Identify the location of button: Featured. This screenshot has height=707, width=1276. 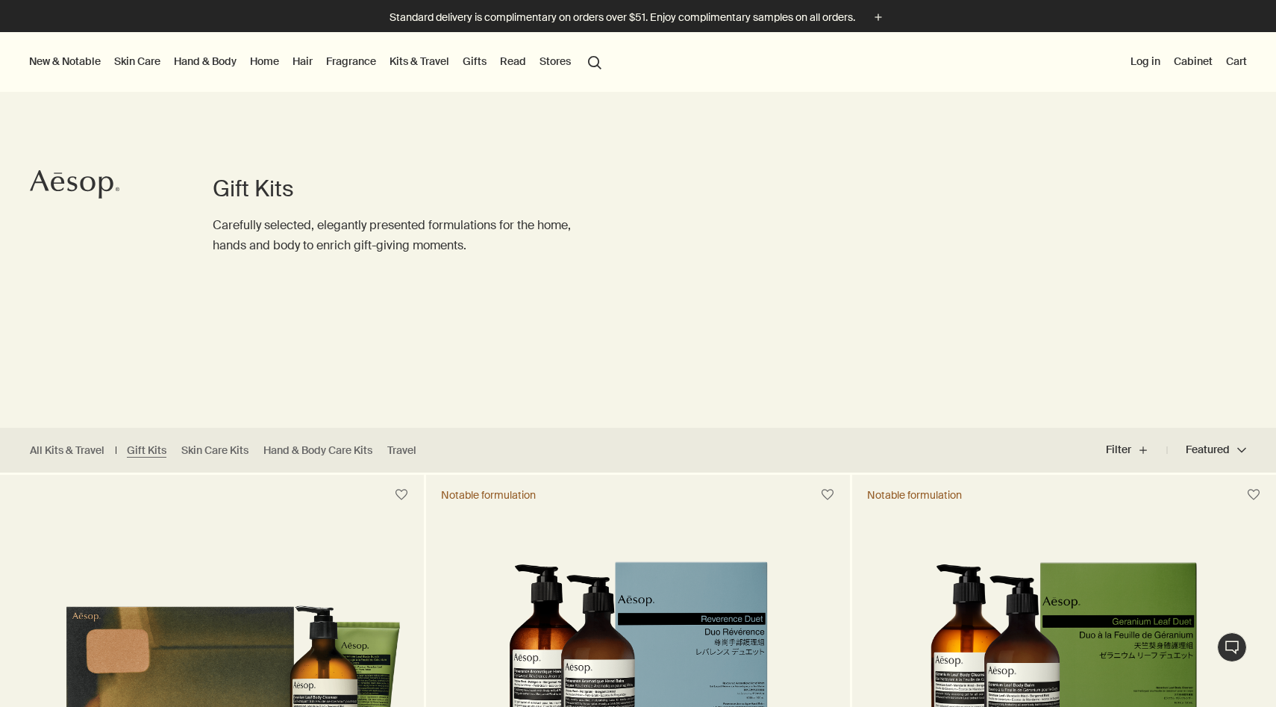
(1207, 450).